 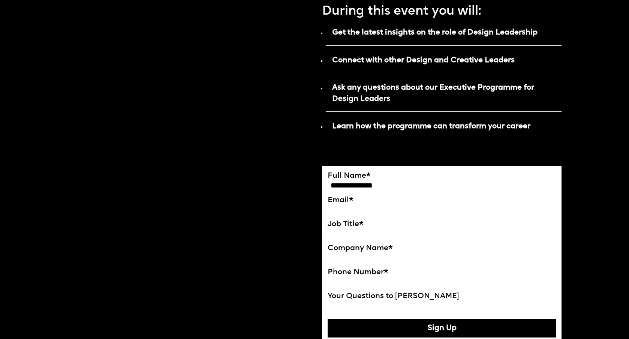 I want to click on label: Company Name, so click(x=441, y=248).